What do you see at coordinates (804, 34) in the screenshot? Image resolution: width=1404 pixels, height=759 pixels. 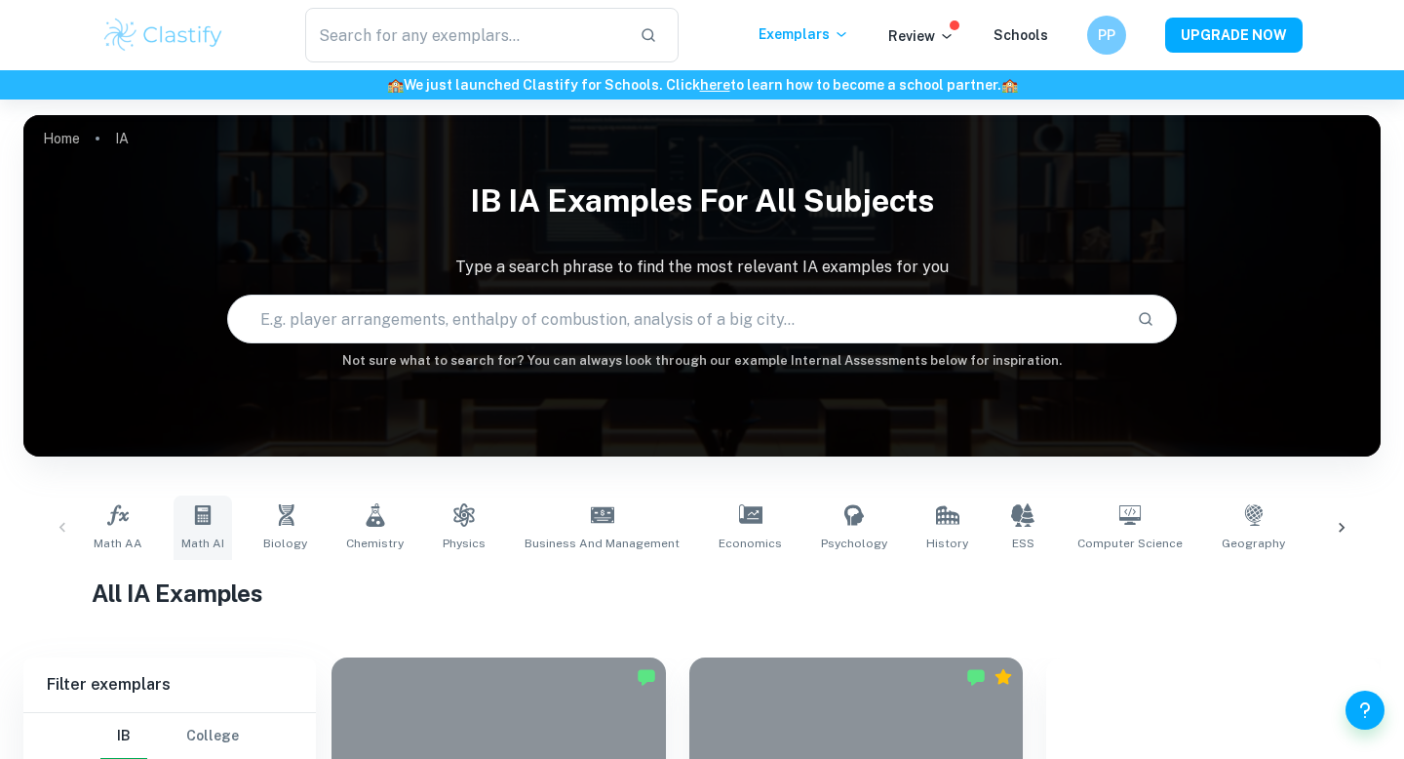 I see `p: Exemplars` at bounding box center [804, 34].